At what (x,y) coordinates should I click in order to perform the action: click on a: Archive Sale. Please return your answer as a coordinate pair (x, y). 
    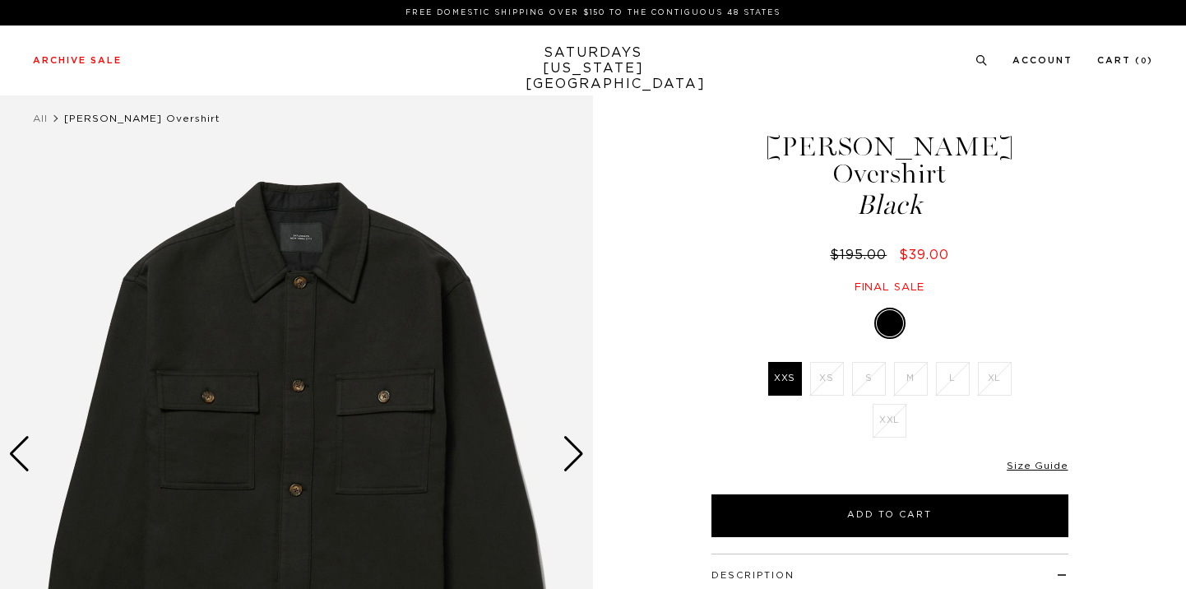
    Looking at the image, I should click on (77, 60).